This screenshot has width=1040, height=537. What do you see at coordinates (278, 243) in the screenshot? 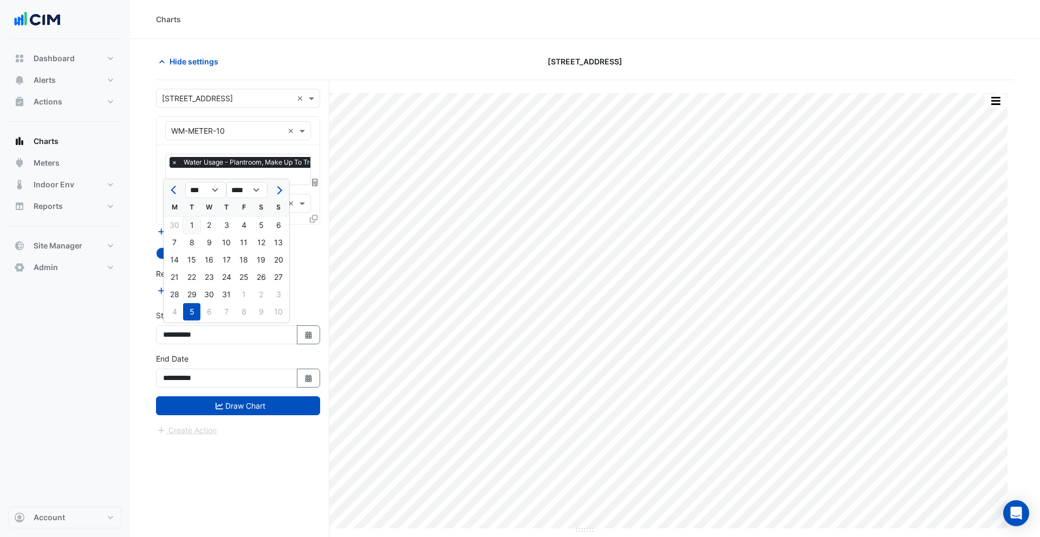
I see `div: 13` at bounding box center [278, 243].